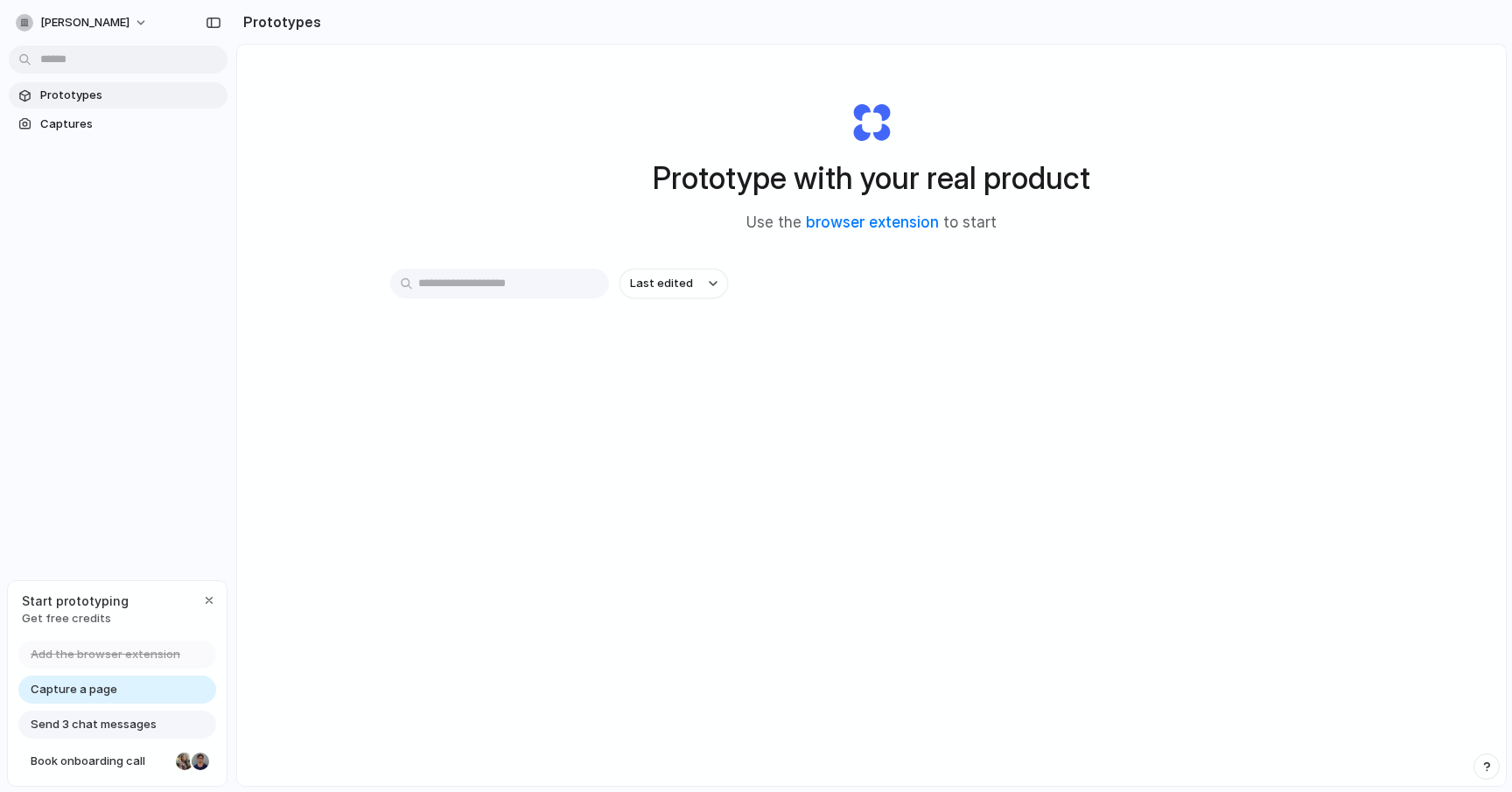 Image resolution: width=1512 pixels, height=792 pixels. Describe the element at coordinates (105, 654) in the screenshot. I see `span: Add the browser extension` at that location.